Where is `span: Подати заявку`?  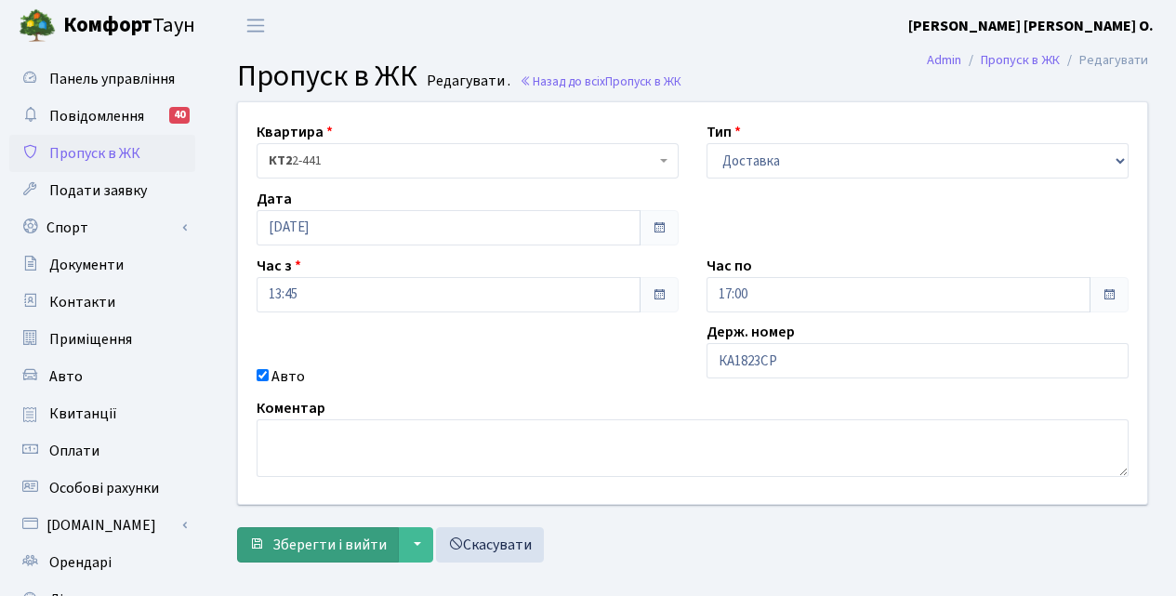
span: Подати заявку is located at coordinates (98, 191).